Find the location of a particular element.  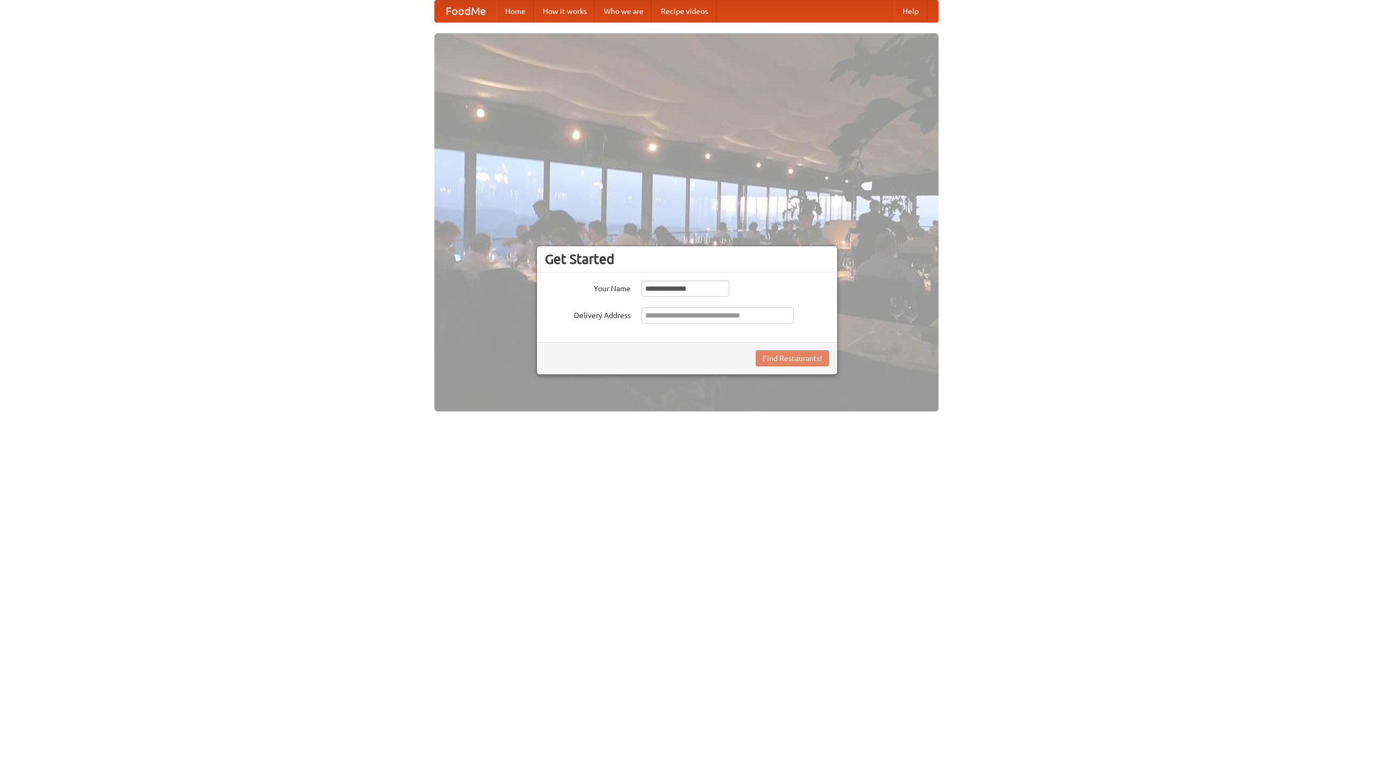

a: Help is located at coordinates (911, 11).